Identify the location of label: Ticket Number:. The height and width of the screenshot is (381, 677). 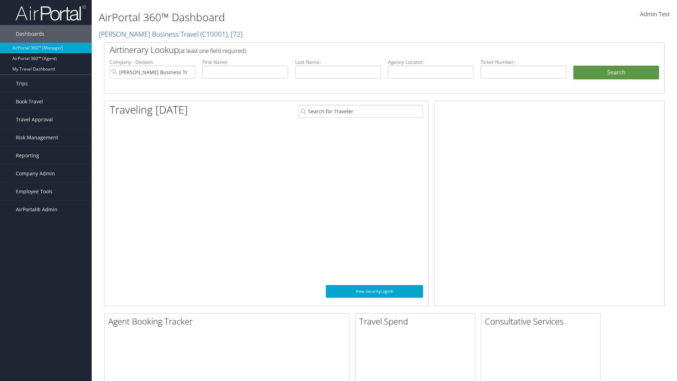
(523, 62).